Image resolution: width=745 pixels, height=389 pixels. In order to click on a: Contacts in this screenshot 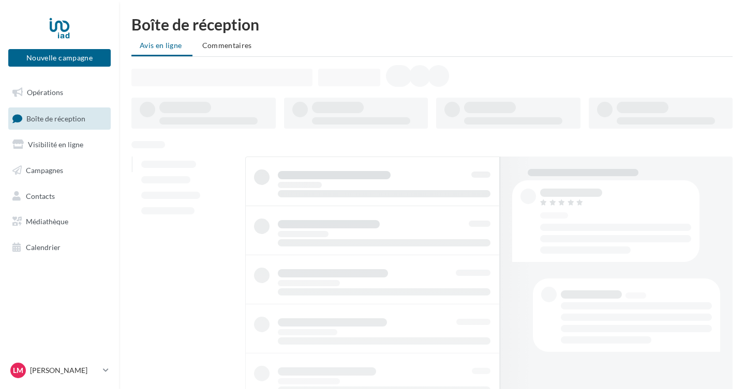, I will do `click(59, 197)`.